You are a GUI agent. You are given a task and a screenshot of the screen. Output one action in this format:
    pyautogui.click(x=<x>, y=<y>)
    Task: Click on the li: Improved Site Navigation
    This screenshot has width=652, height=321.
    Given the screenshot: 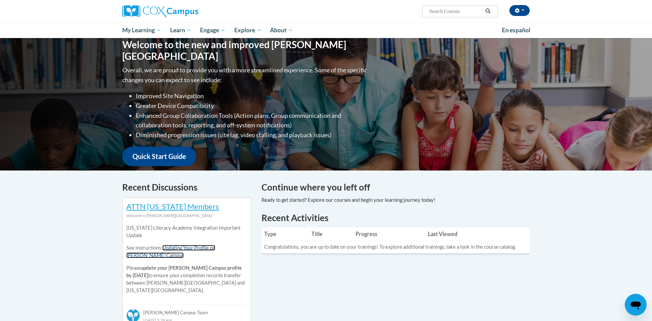 What is the action you would take?
    pyautogui.click(x=252, y=96)
    